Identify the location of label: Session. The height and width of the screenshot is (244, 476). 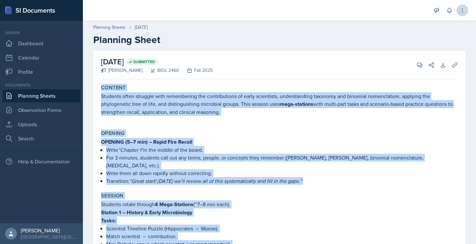
(112, 196).